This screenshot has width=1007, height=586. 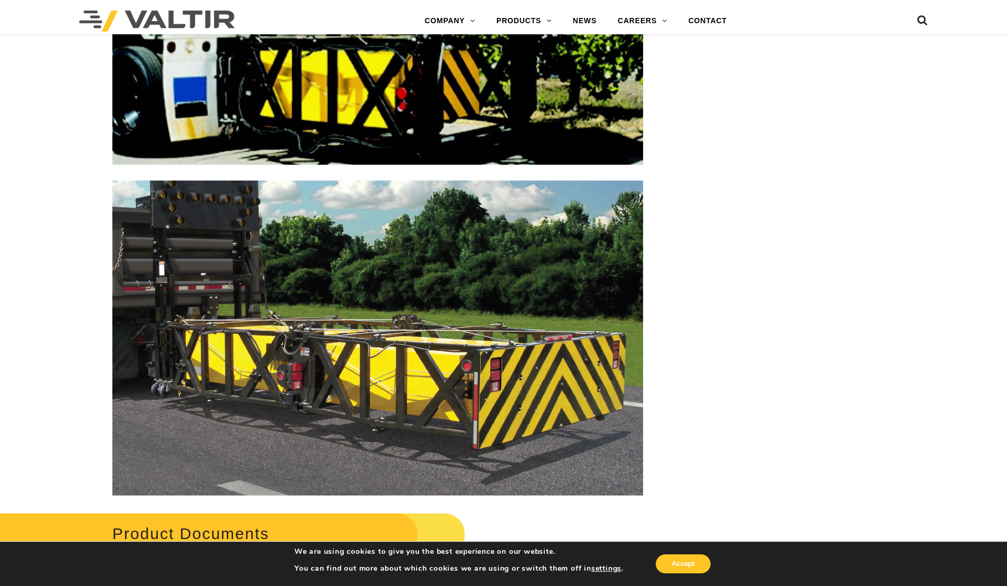 I want to click on button: Accept, so click(x=683, y=564).